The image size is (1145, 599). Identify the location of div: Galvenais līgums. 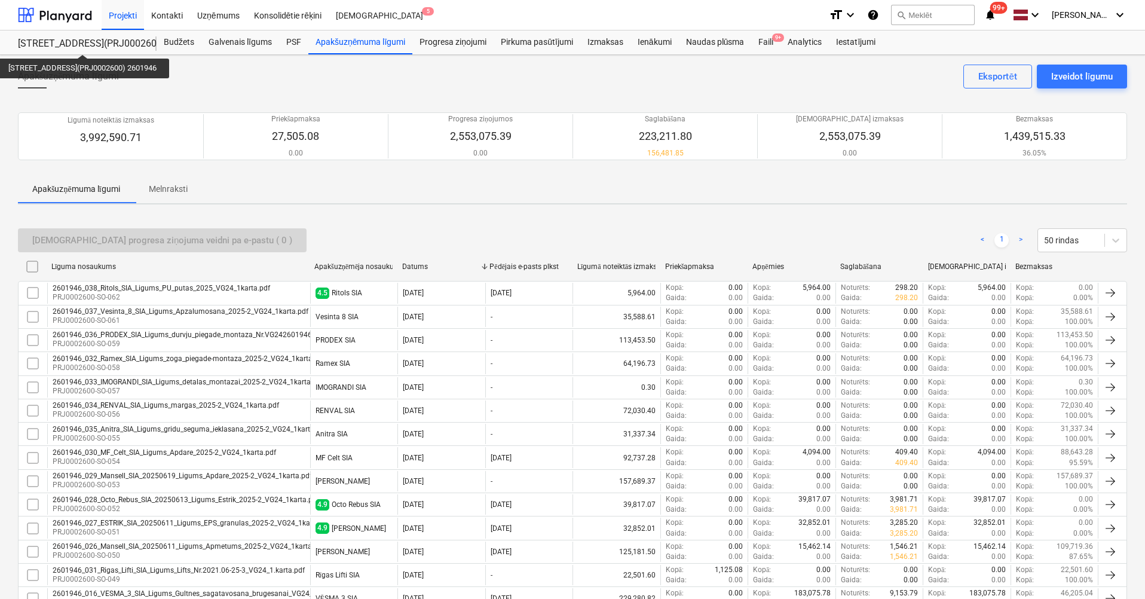
(240, 42).